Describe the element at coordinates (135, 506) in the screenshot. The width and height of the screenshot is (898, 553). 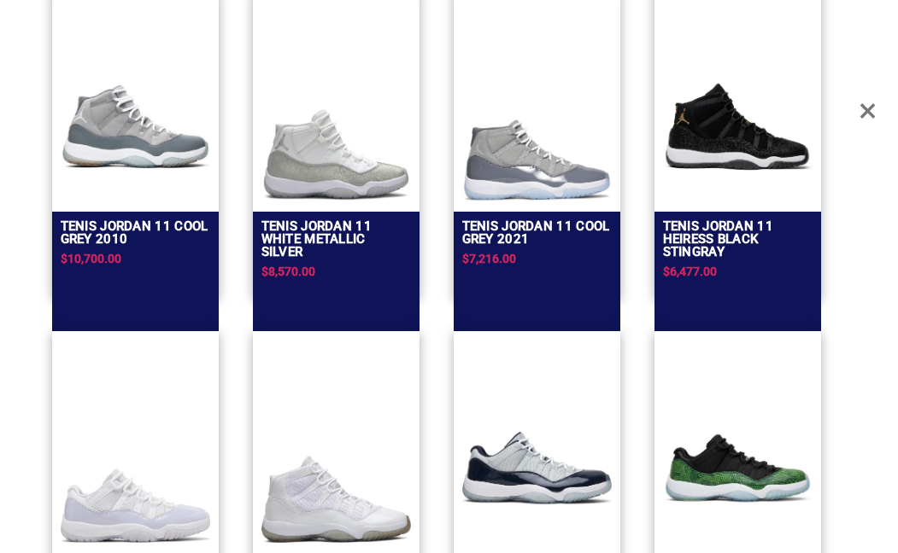
I see `img: Tenis Jordan 11 Low Pure Violet` at that location.